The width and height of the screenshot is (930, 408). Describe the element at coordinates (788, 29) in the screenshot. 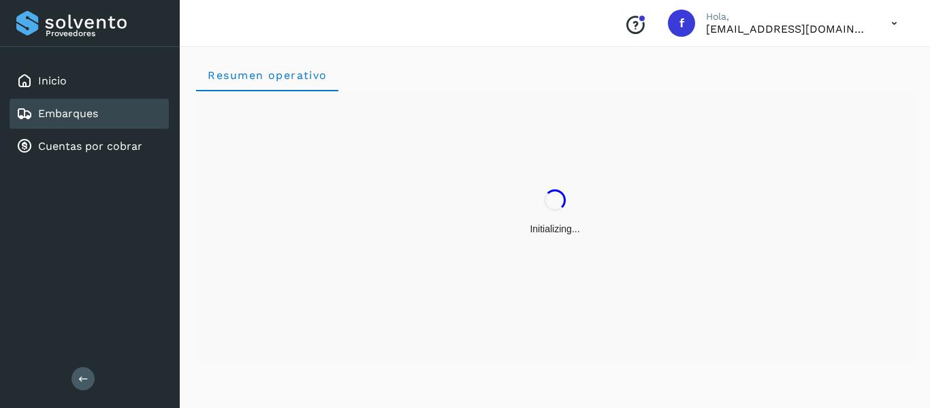

I see `p: finanzastransportesperez@gmail.com` at that location.